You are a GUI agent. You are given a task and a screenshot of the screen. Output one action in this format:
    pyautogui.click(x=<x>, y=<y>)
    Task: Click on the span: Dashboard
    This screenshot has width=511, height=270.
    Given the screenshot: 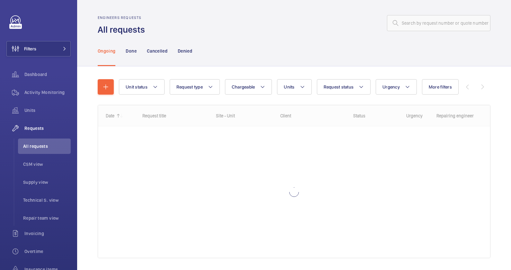 What is the action you would take?
    pyautogui.click(x=48, y=74)
    